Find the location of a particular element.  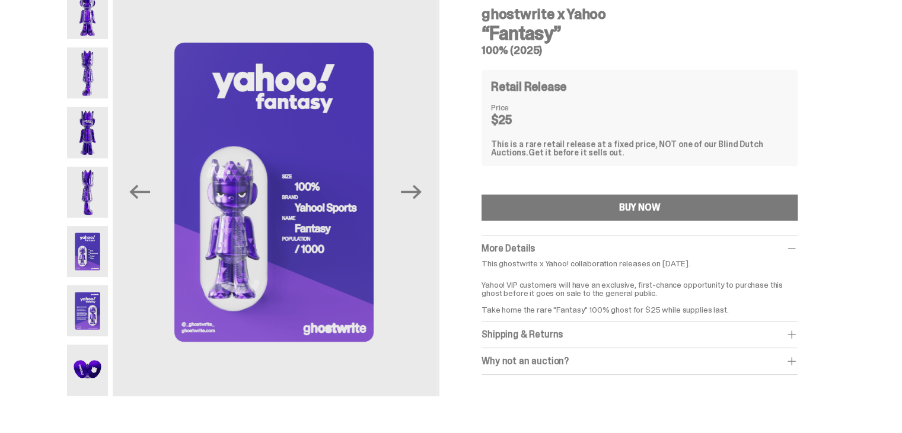

img: Yahoo-HG---6.png is located at coordinates (87, 311).